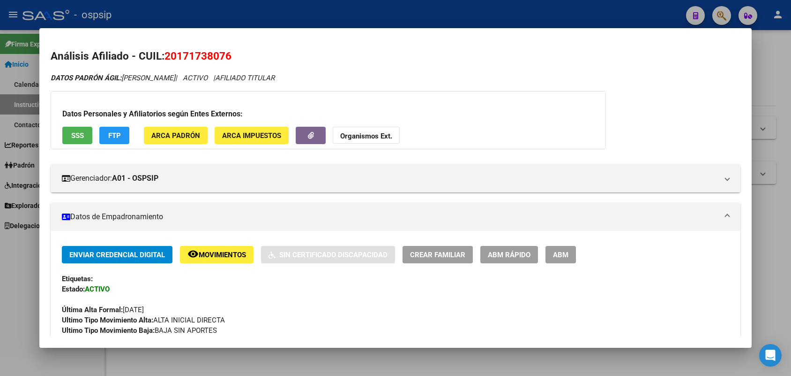  I want to click on button: ARCA Padrón, so click(176, 135).